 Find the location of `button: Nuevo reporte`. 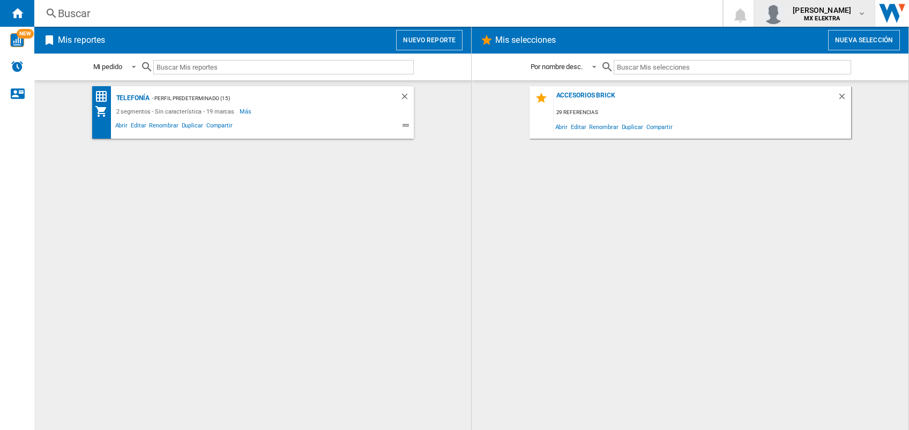

button: Nuevo reporte is located at coordinates (429, 40).